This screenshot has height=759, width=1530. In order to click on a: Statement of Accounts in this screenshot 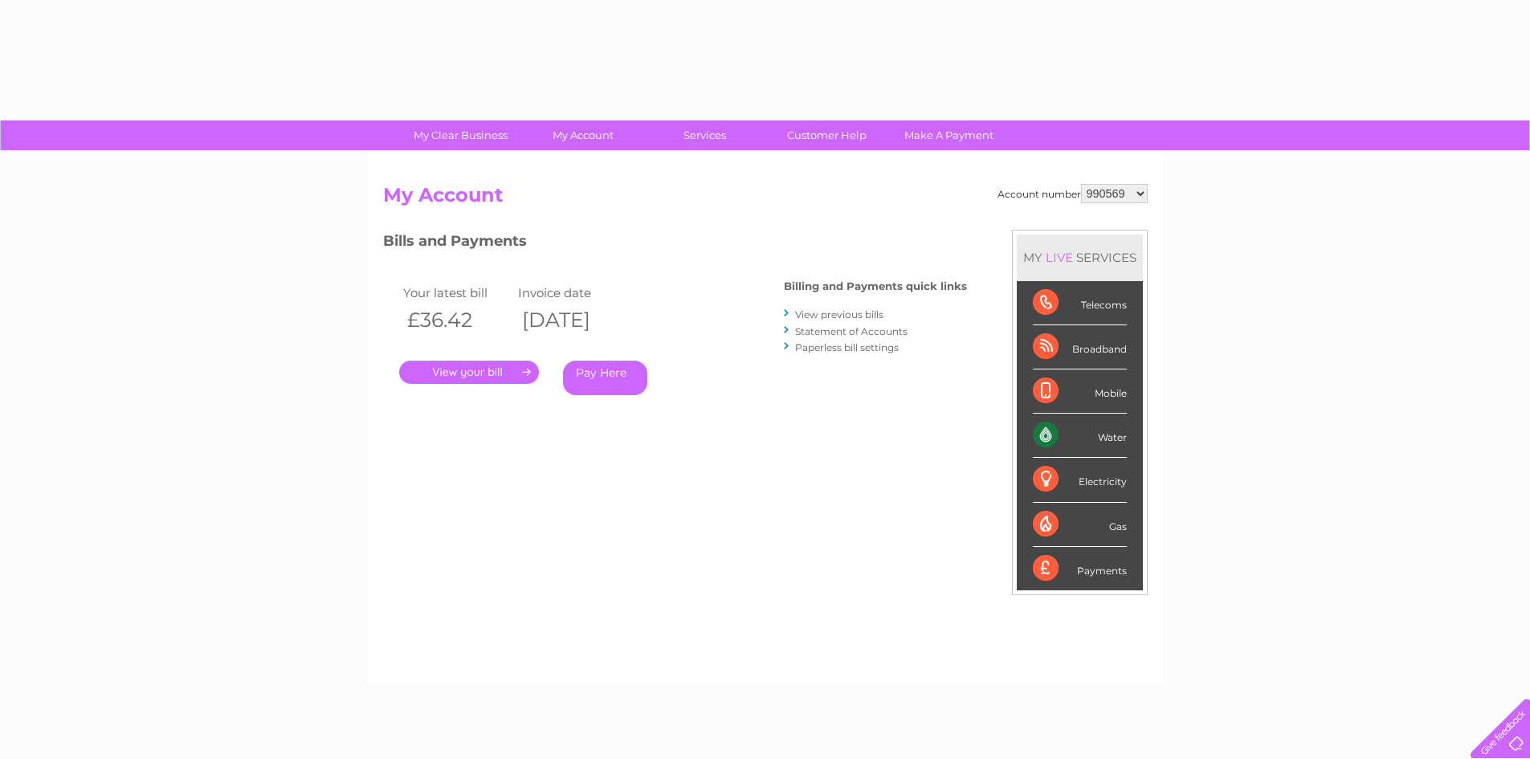, I will do `click(851, 331)`.